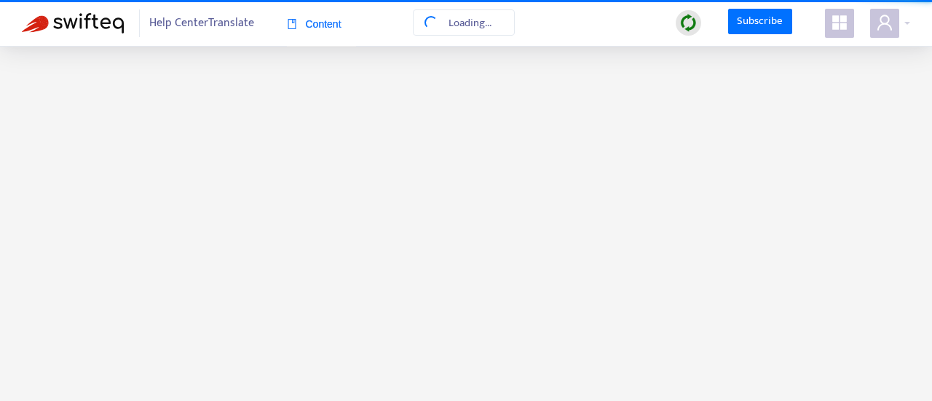 The height and width of the screenshot is (401, 932). I want to click on span: appstore, so click(840, 23).